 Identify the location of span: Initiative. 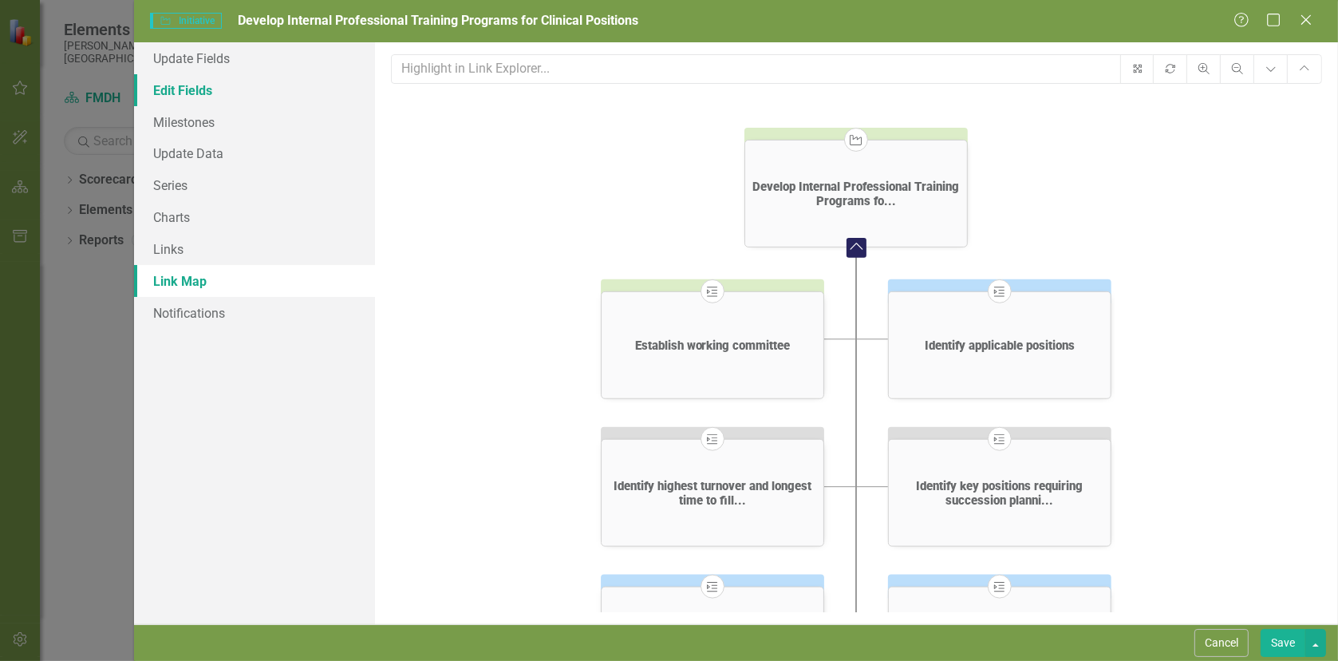
(186, 21).